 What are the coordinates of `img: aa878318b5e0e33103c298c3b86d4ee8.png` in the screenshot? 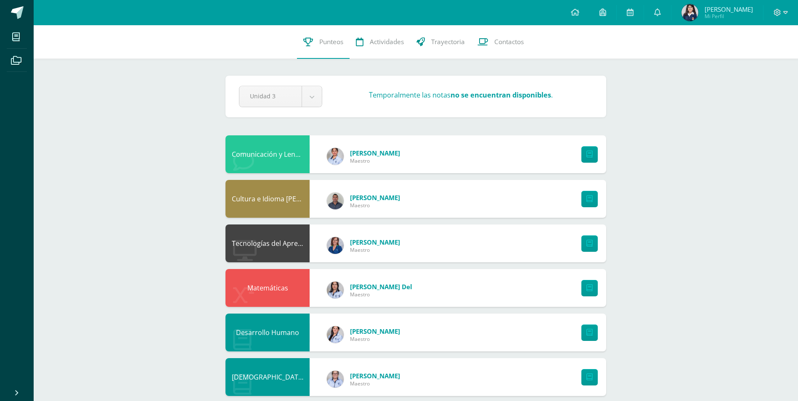 It's located at (335, 335).